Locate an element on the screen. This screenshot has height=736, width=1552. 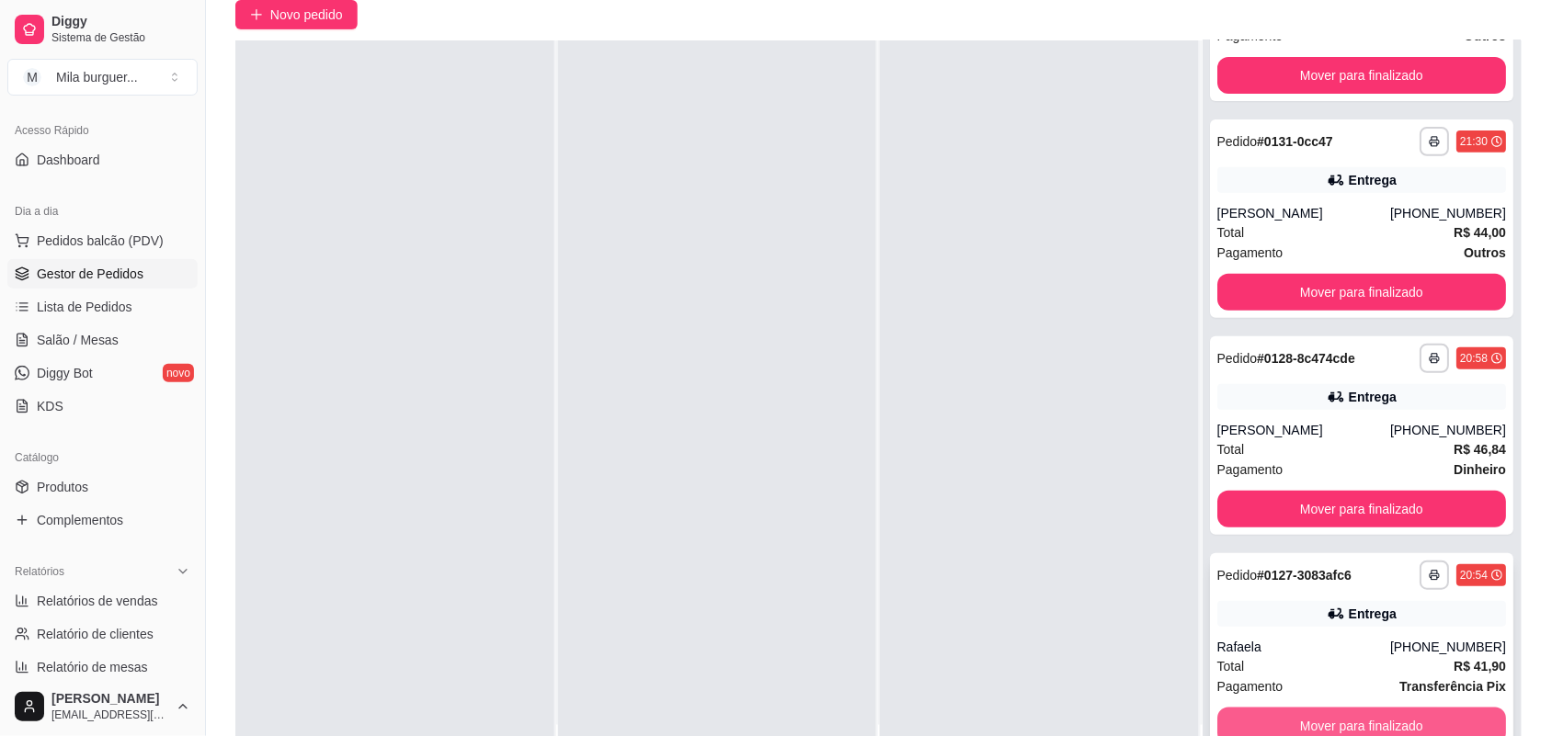
div: Catálogo is located at coordinates (102, 458).